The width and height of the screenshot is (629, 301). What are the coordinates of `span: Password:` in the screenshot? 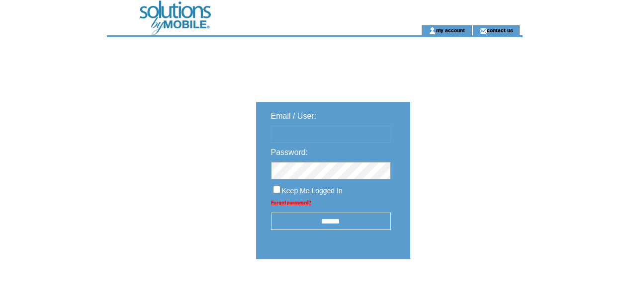 It's located at (289, 152).